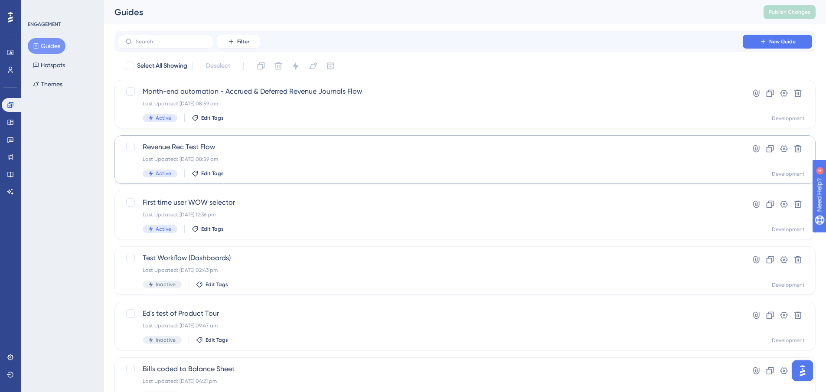 The image size is (826, 392). I want to click on span: Need Help?, so click(37, 7).